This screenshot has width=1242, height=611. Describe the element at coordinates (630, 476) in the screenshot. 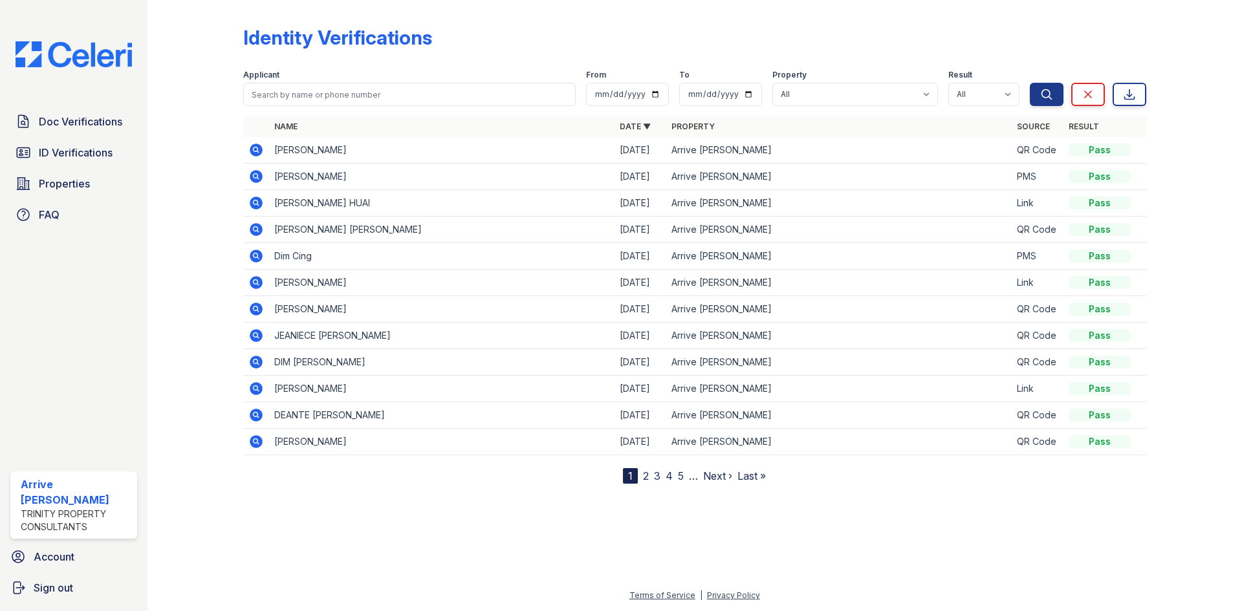

I see `div: 1` at that location.